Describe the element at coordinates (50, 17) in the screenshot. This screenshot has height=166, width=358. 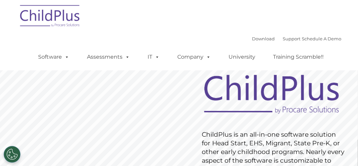
I see `img: ChildPlus by Procare Solutions` at that location.